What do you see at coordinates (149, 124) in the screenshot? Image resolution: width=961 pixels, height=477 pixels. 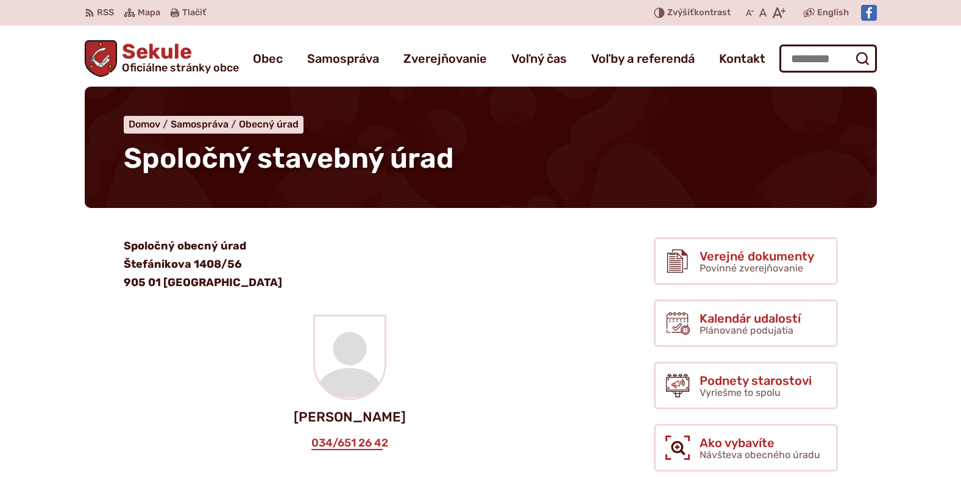 I see `a: Domov` at bounding box center [149, 124].